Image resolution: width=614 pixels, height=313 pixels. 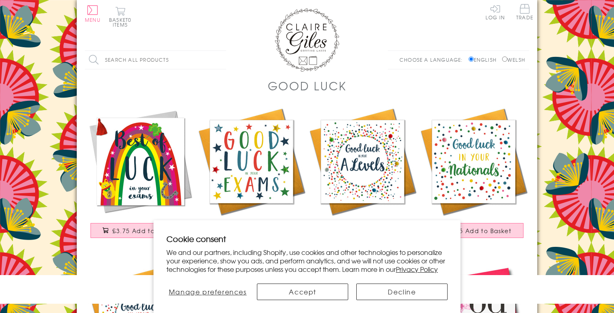 What do you see at coordinates (402, 292) in the screenshot?
I see `button: Decline` at bounding box center [402, 292].